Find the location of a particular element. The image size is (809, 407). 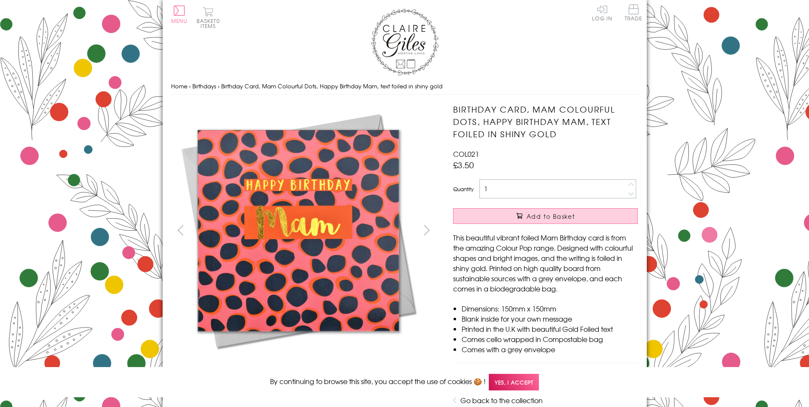

span: Add to Basket is located at coordinates (551, 216).